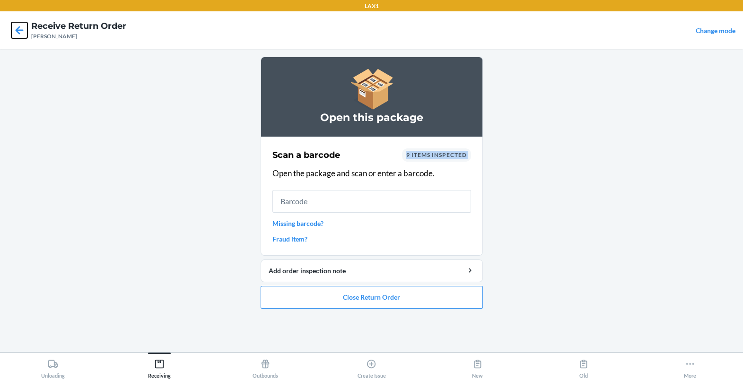  What do you see at coordinates (371, 365) in the screenshot?
I see `button: Create Issue` at bounding box center [371, 365].